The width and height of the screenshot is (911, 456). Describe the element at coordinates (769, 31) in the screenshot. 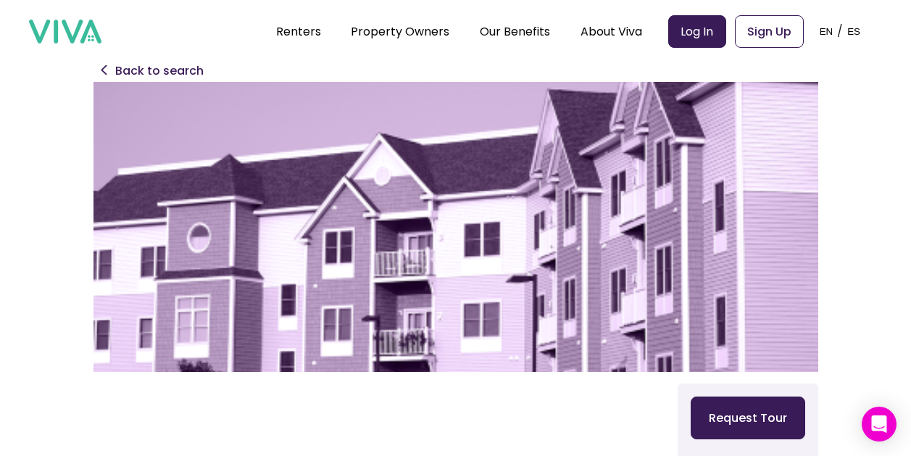

I see `a: Sign Up` at that location.